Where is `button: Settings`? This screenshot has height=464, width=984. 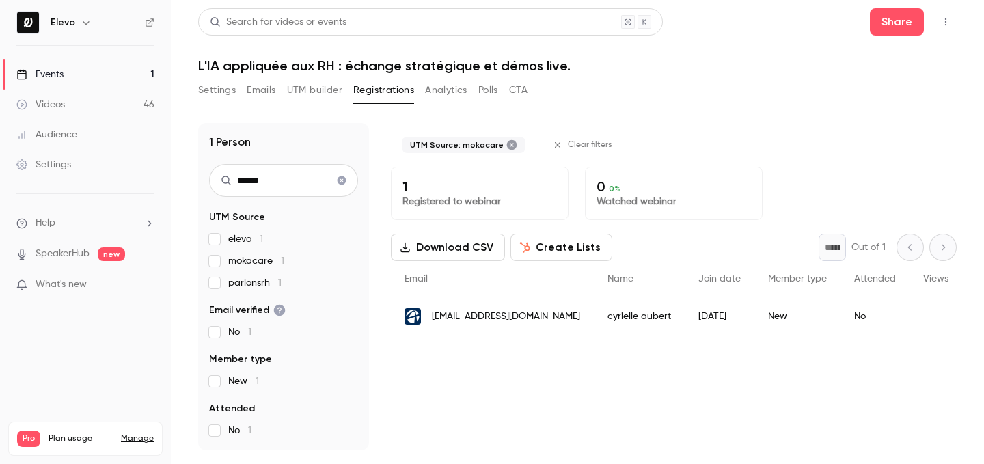 button: Settings is located at coordinates (217, 90).